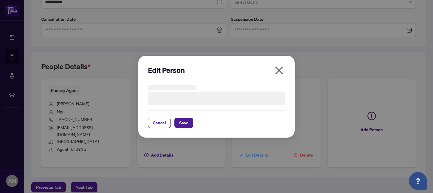 The height and width of the screenshot is (193, 433). Describe the element at coordinates (184, 123) in the screenshot. I see `button: Save` at that location.